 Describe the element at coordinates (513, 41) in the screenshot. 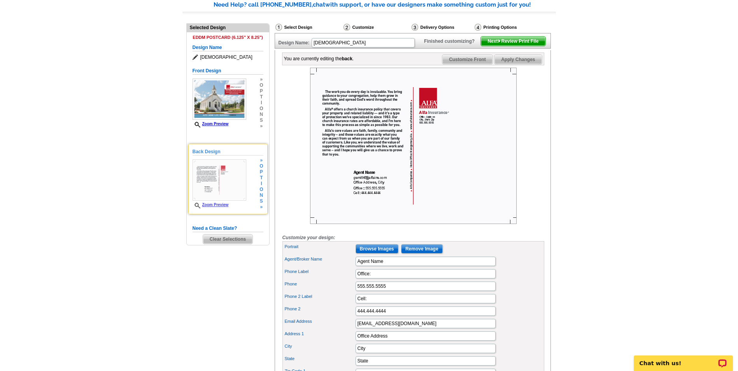

I see `span: Next Review Print File` at that location.